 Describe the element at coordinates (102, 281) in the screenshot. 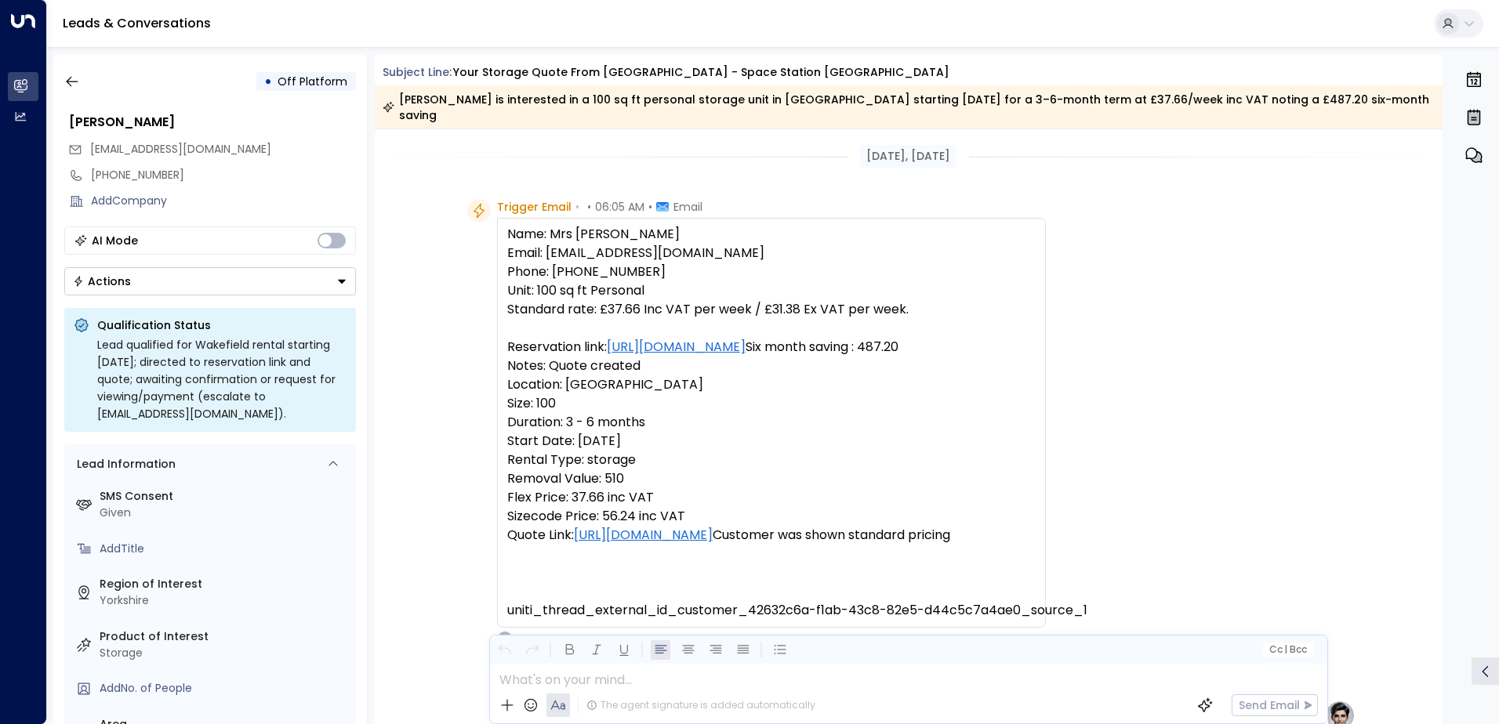

I see `div: Actions` at that location.